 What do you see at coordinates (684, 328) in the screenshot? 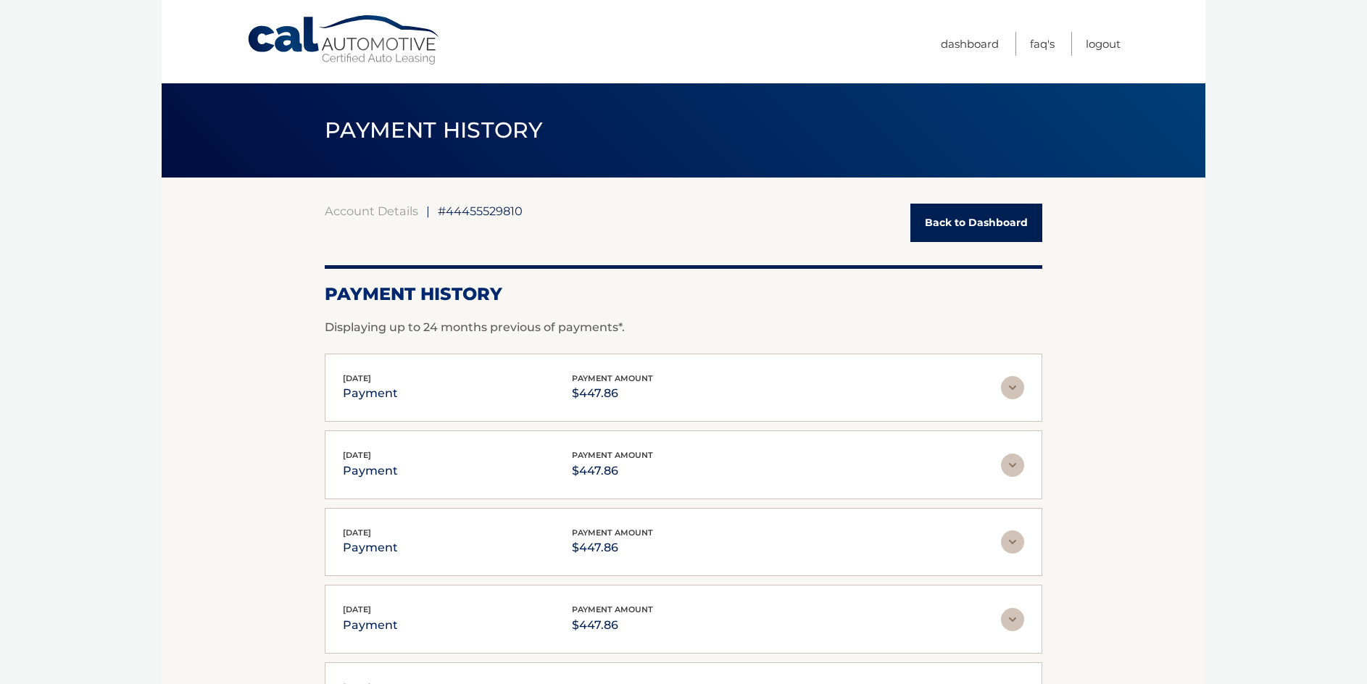
I see `p: Displaying up to 24 months previous of payments*.` at bounding box center [684, 328].